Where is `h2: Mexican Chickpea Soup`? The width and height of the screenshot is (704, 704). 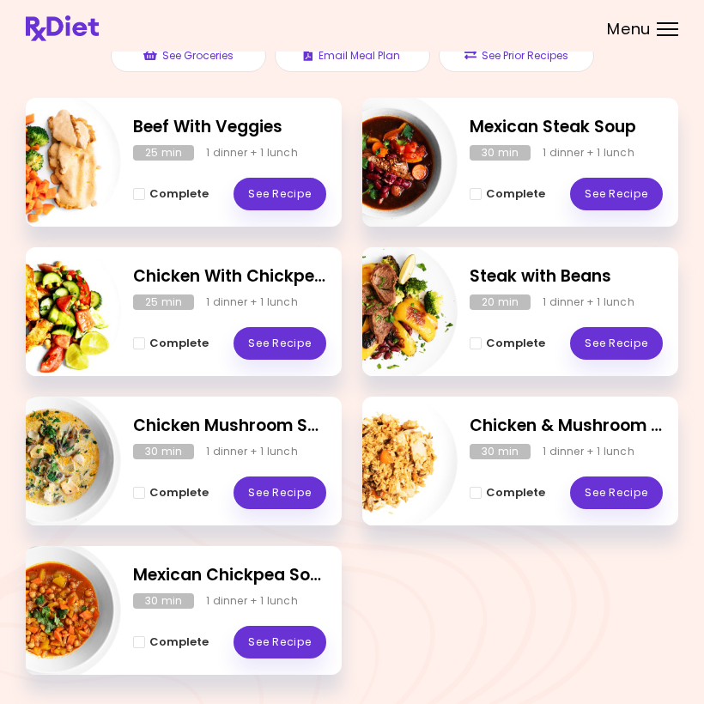
h2: Mexican Chickpea Soup is located at coordinates (229, 575).